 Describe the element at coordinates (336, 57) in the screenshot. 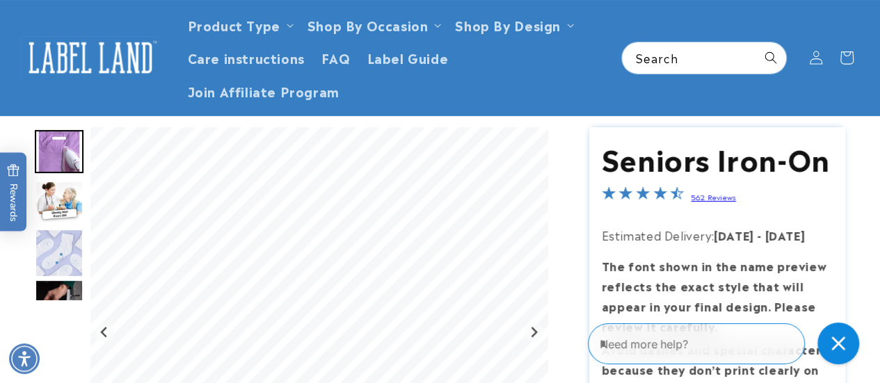

I see `a: FAQ` at that location.